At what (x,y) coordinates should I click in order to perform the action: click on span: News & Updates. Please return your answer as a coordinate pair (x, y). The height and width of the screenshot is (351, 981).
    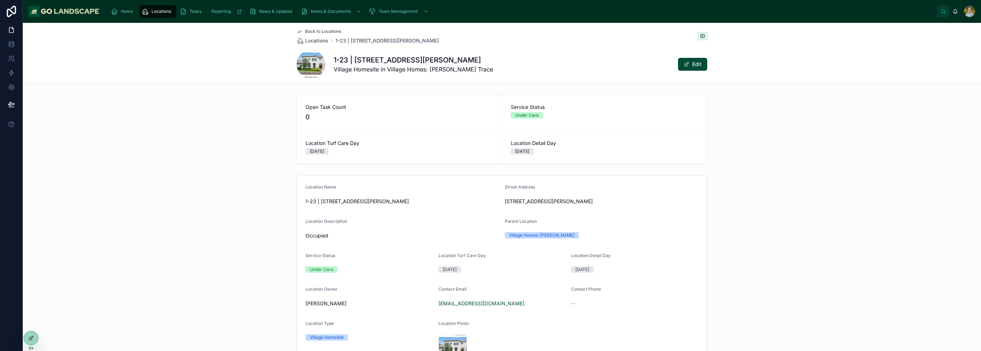
    Looking at the image, I should click on (276, 11).